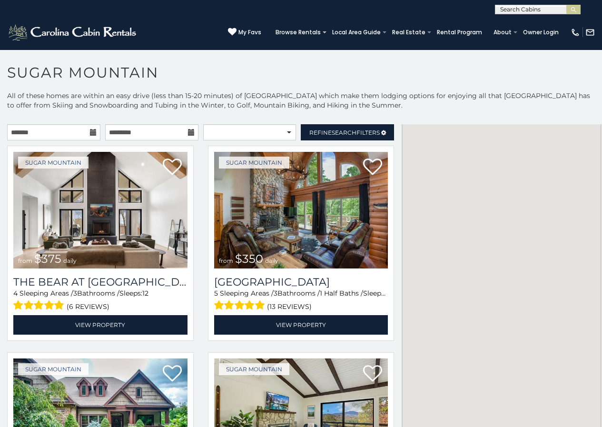 Image resolution: width=602 pixels, height=427 pixels. Describe the element at coordinates (459, 32) in the screenshot. I see `a: Rental Program` at that location.